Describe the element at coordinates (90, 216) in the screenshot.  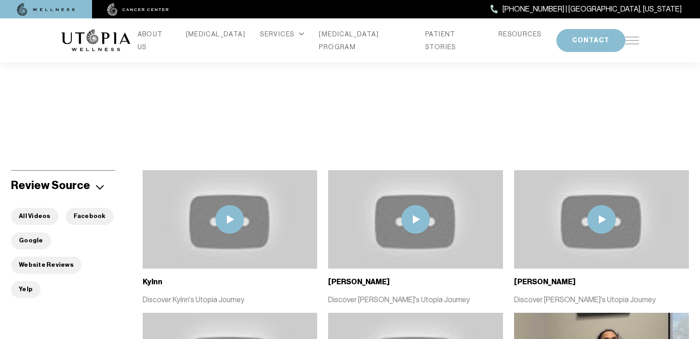
I see `button: Facebook` at that location.